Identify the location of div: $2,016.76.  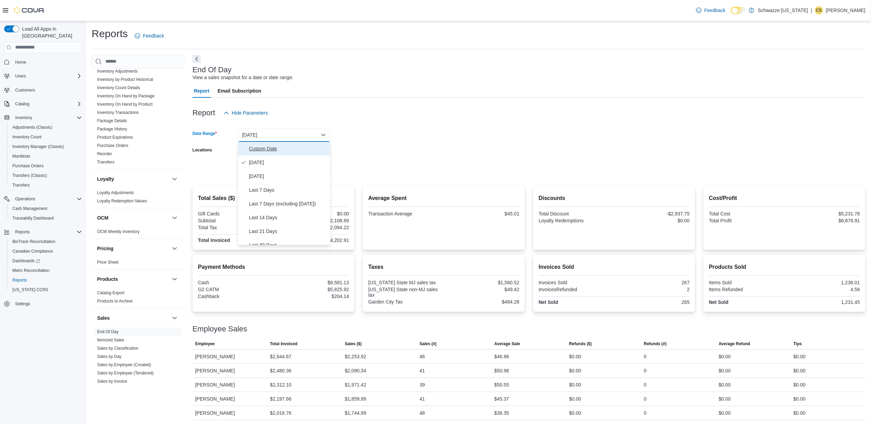
(281, 413).